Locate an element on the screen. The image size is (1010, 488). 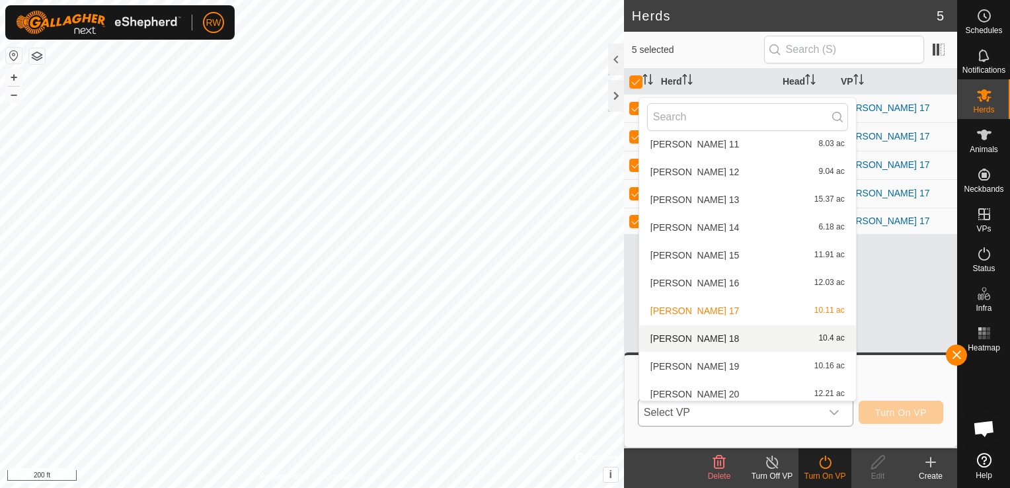
div: dropdown trigger is located at coordinates (834, 412).